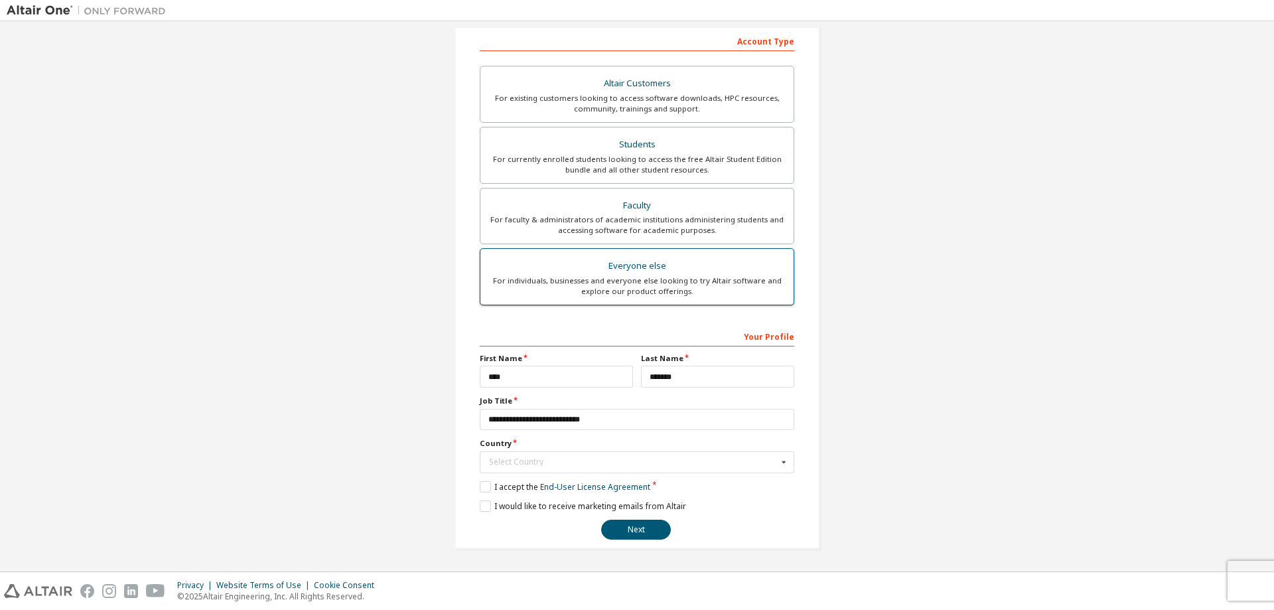 This screenshot has width=1274, height=610. Describe the element at coordinates (637, 225) in the screenshot. I see `div: For faculty & administrators of academic institutions administering students and accessing softwa...` at that location.